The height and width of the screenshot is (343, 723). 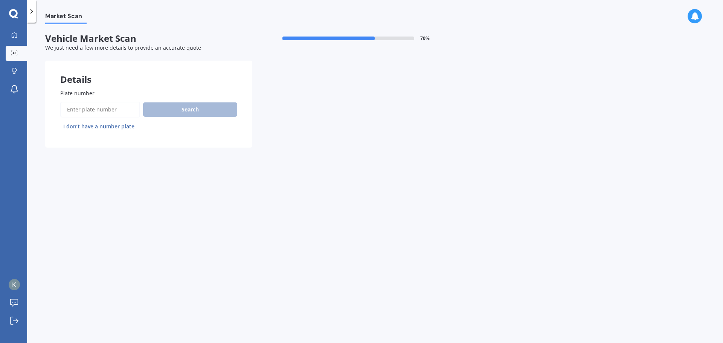 What do you see at coordinates (14, 285) in the screenshot?
I see `img: ACg8ocJadvjzSZIKypPWvECohHuG1L669XDuunJTnVbQUilRj9t2FQ=s96-c` at bounding box center [14, 285].